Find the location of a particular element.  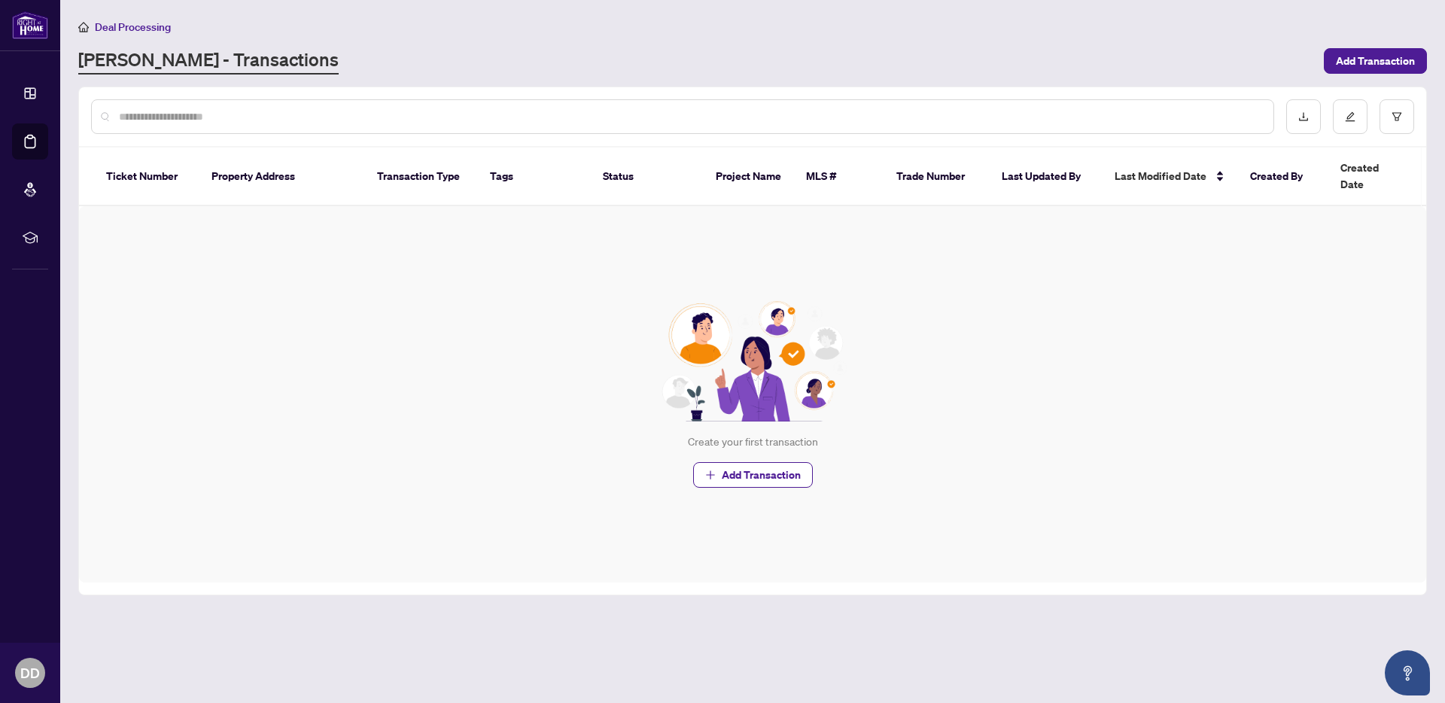

th: MLS # is located at coordinates (839, 177).